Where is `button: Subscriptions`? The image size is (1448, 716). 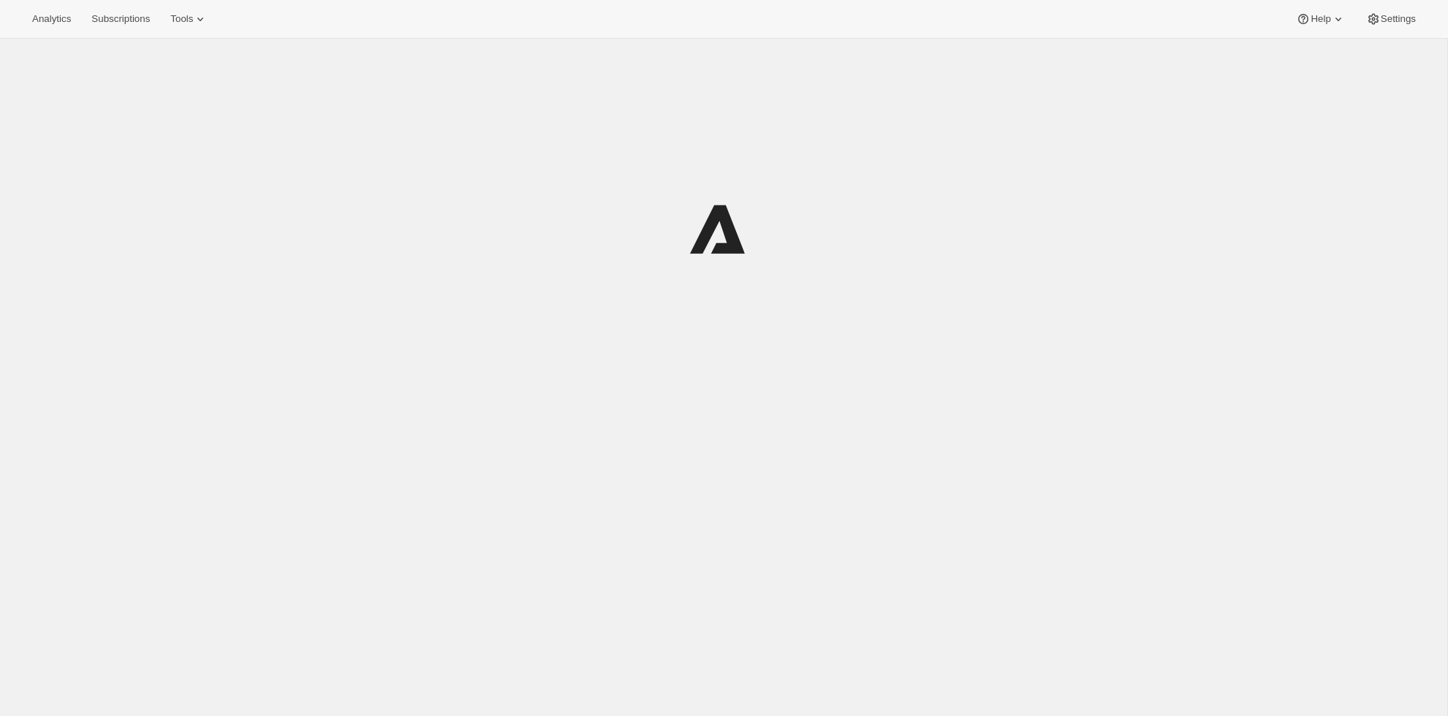 button: Subscriptions is located at coordinates (121, 19).